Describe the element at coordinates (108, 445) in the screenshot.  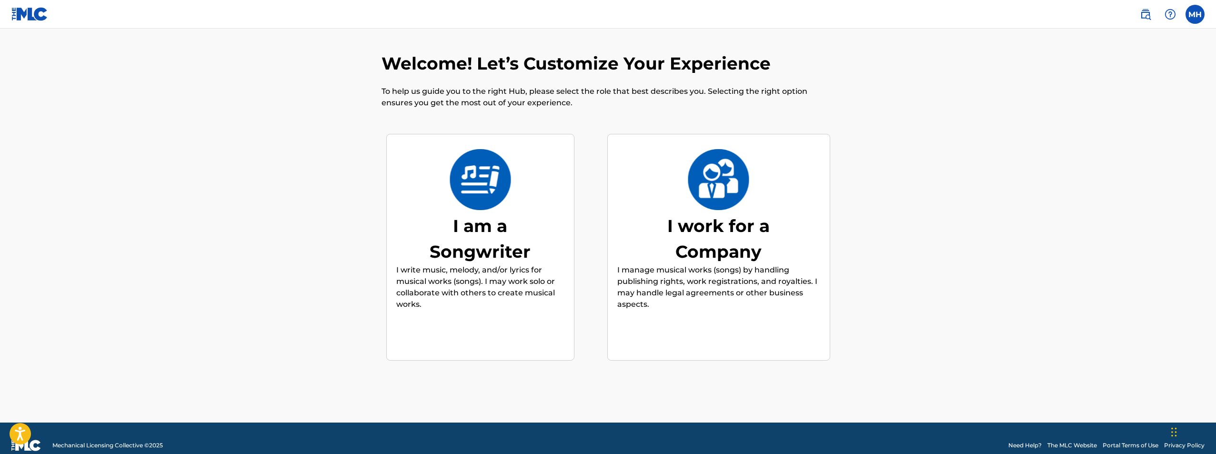
I see `span: Mechanical Licensing Collective © 2025` at that location.